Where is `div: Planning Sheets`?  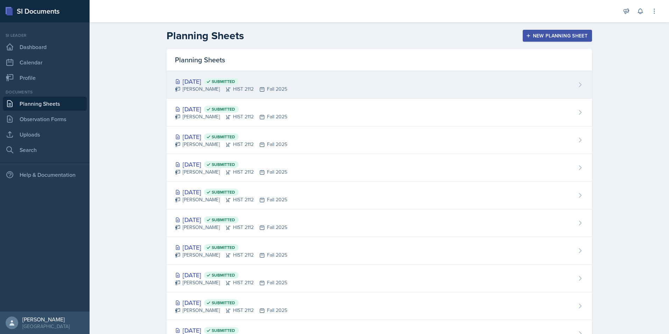 div: Planning Sheets is located at coordinates (380, 60).